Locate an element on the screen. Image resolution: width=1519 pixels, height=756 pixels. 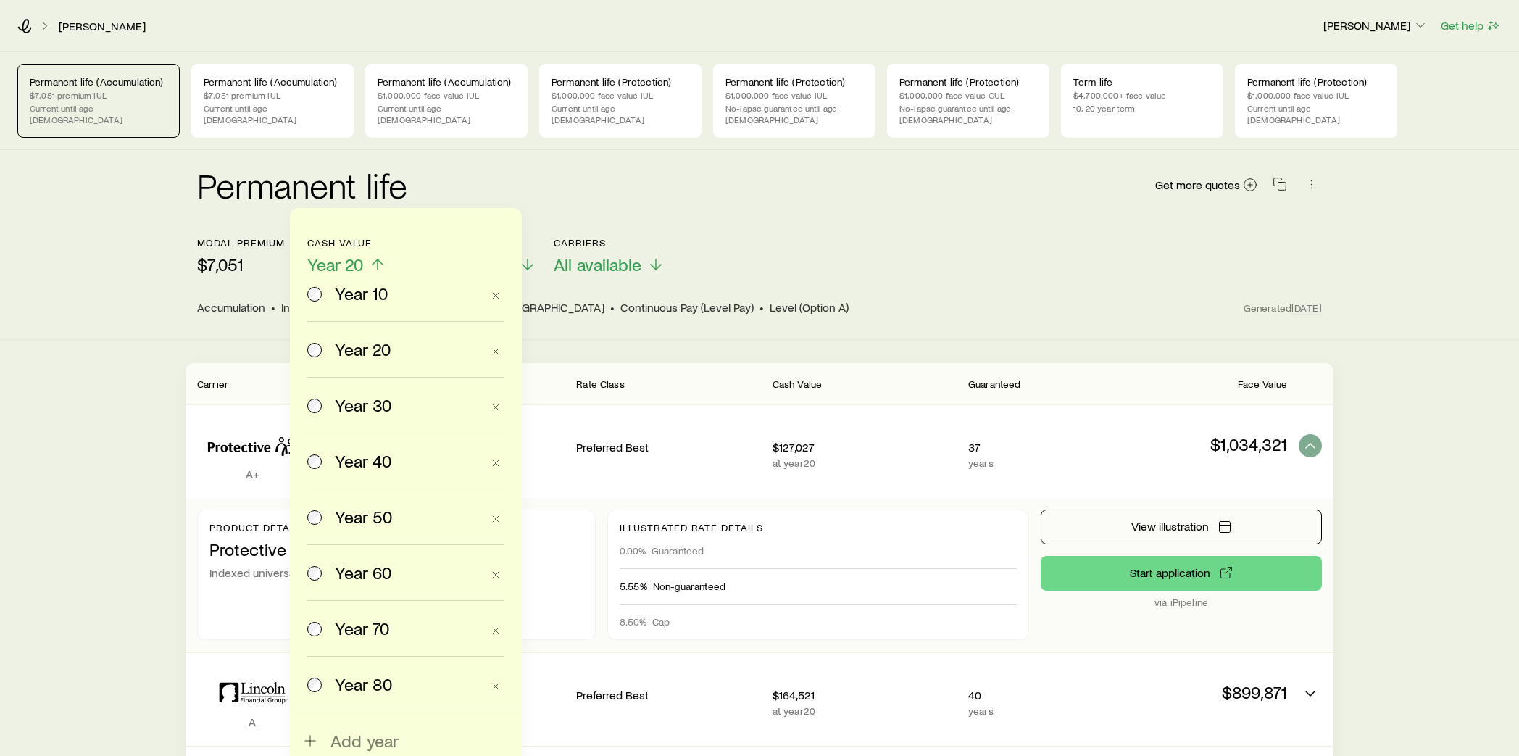
span: Indexed universal life is located at coordinates (333, 307).